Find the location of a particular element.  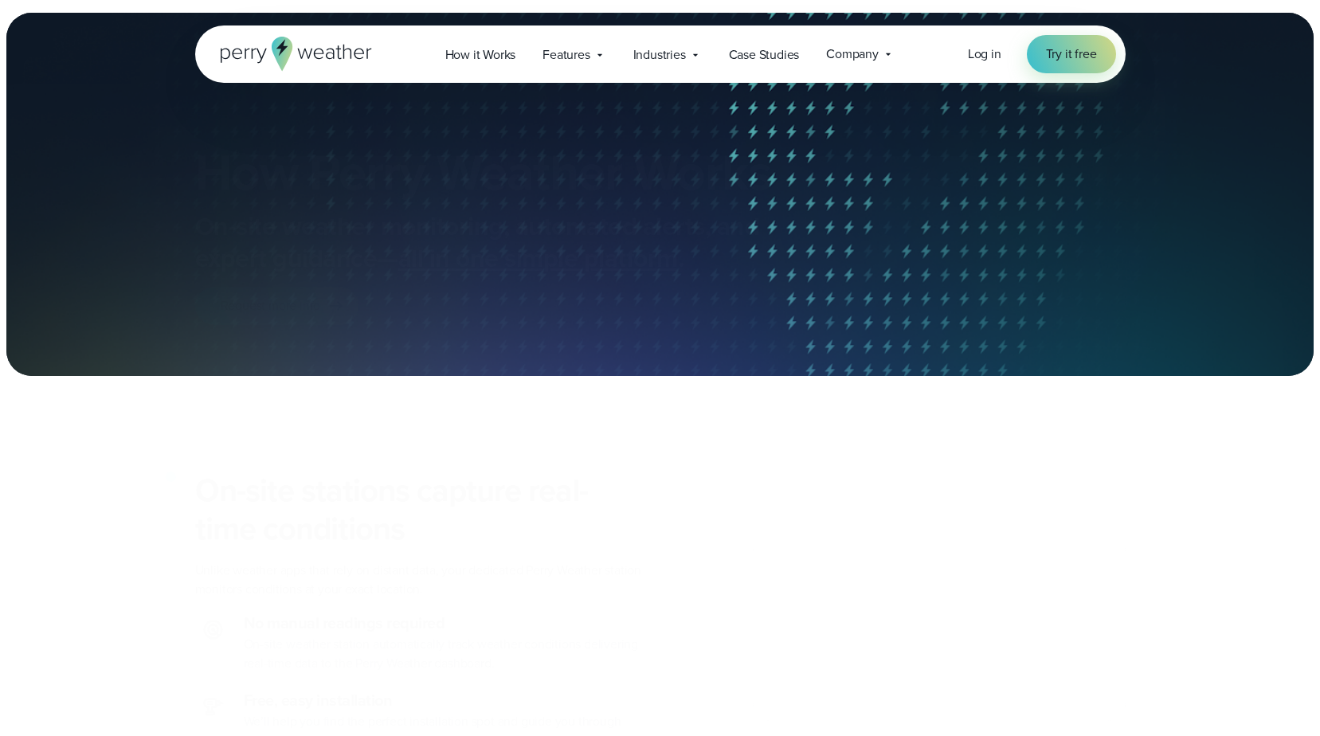

a: Try it free is located at coordinates (1071, 54).